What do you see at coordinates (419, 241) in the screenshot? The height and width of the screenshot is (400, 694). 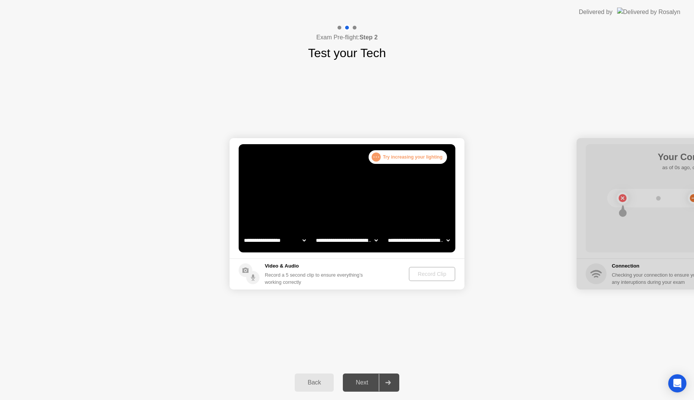 I see `select: Available microphones` at bounding box center [419, 241].